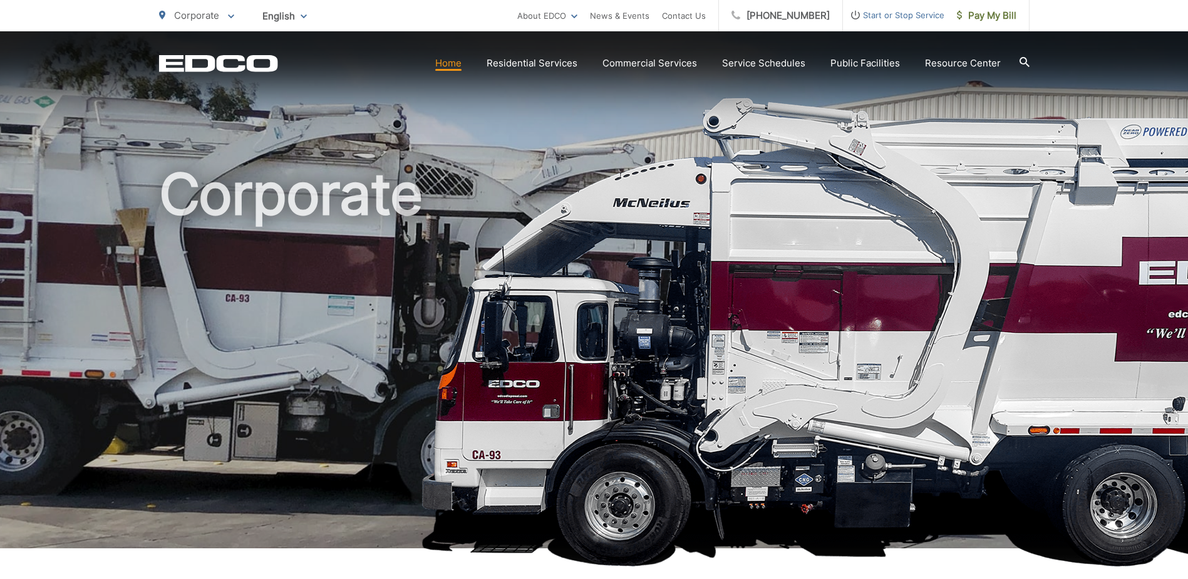 This screenshot has height=579, width=1188. I want to click on a: Contact Us, so click(684, 16).